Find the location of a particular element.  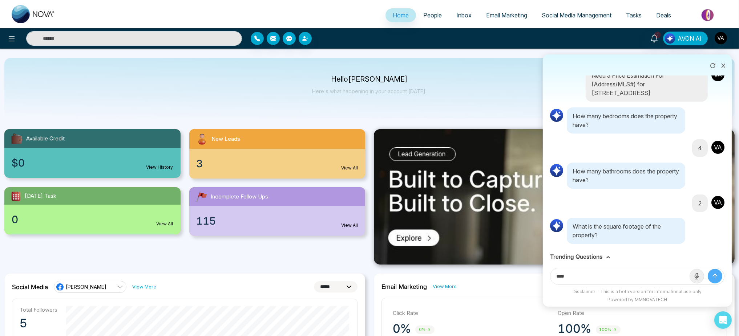

a: Incomplete Follow Ups115View All is located at coordinates (277, 212).